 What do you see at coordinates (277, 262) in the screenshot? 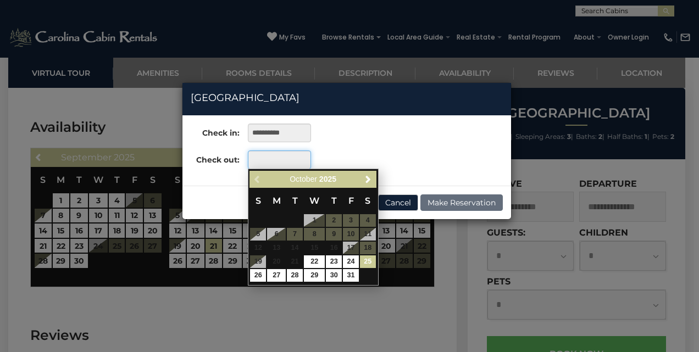
I see `span: 20` at bounding box center [277, 262].